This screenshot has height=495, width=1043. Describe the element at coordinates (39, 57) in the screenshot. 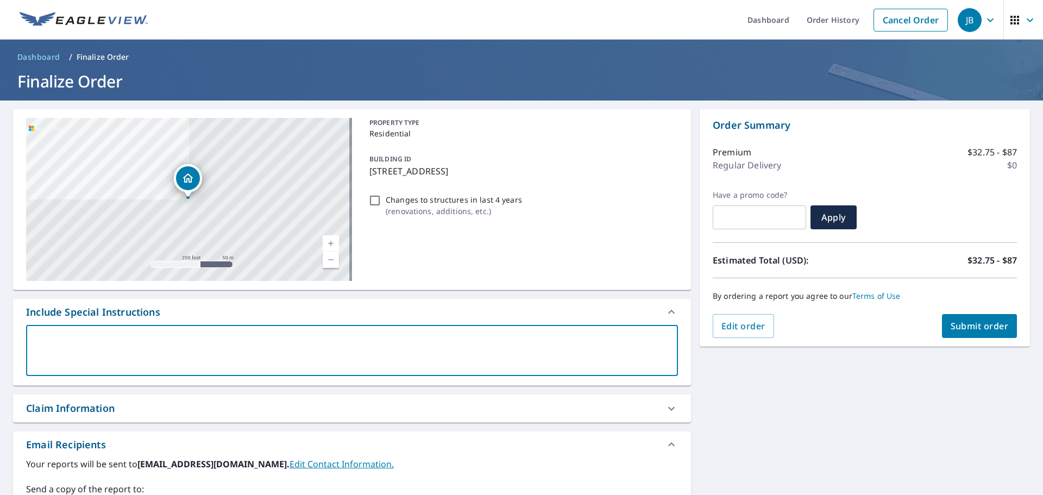

I see `a: Dashboard` at that location.